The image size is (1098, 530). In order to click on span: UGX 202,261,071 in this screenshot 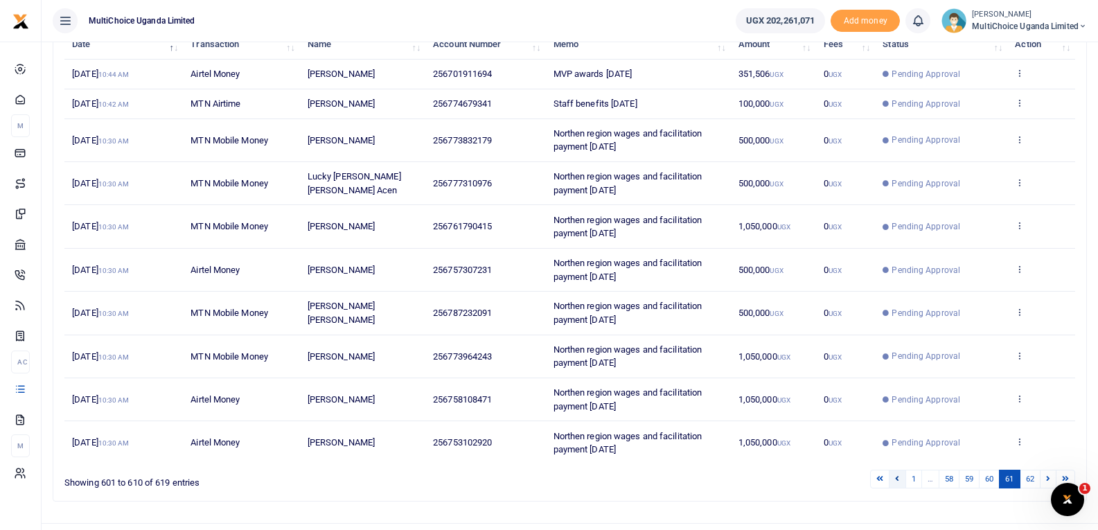, I will do `click(781, 21)`.